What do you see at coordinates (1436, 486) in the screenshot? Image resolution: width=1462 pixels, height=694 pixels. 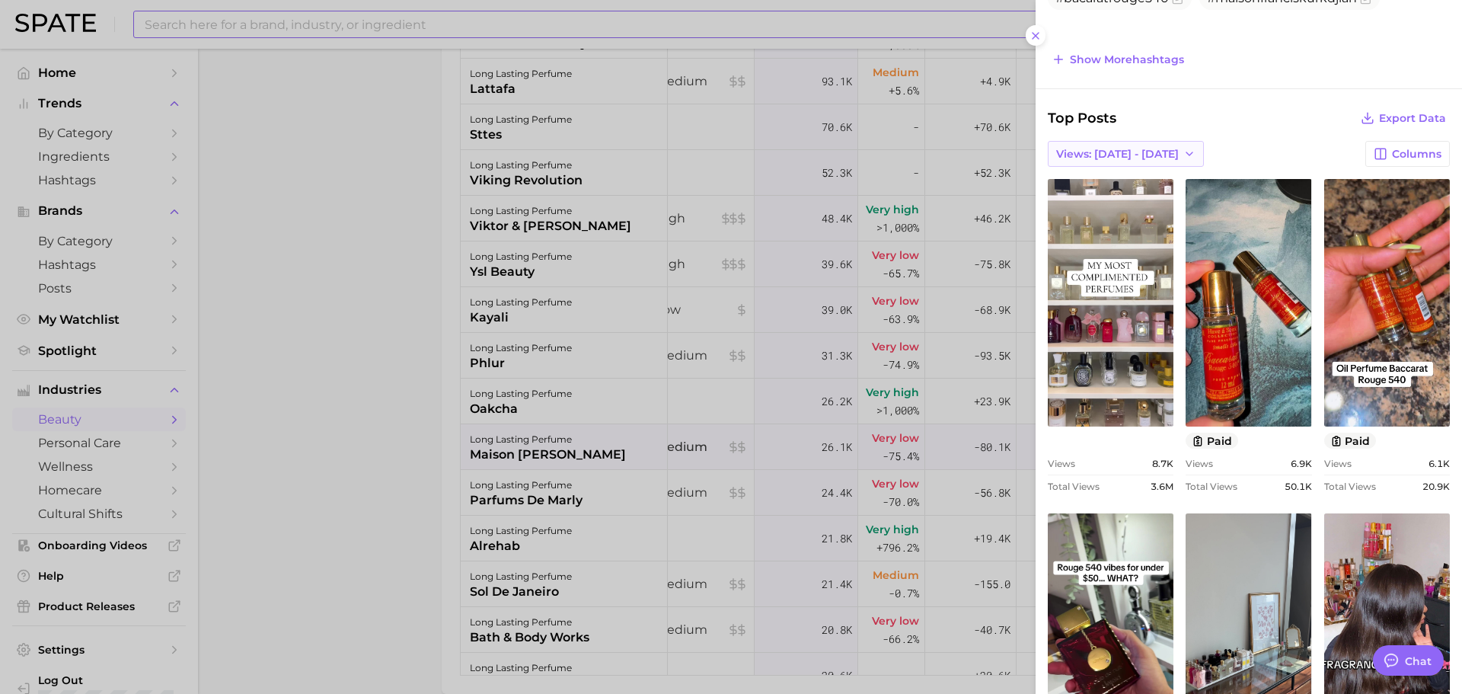 I see `span: 20.9k` at bounding box center [1436, 486].